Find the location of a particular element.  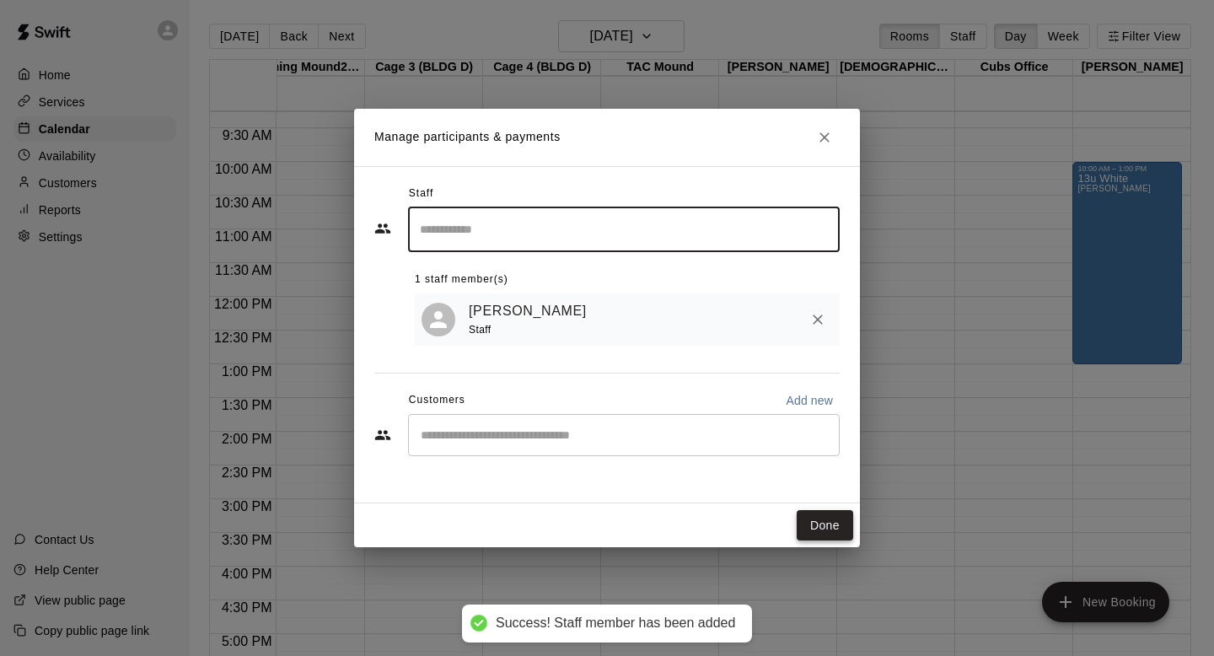

p: Add new is located at coordinates (810, 401).